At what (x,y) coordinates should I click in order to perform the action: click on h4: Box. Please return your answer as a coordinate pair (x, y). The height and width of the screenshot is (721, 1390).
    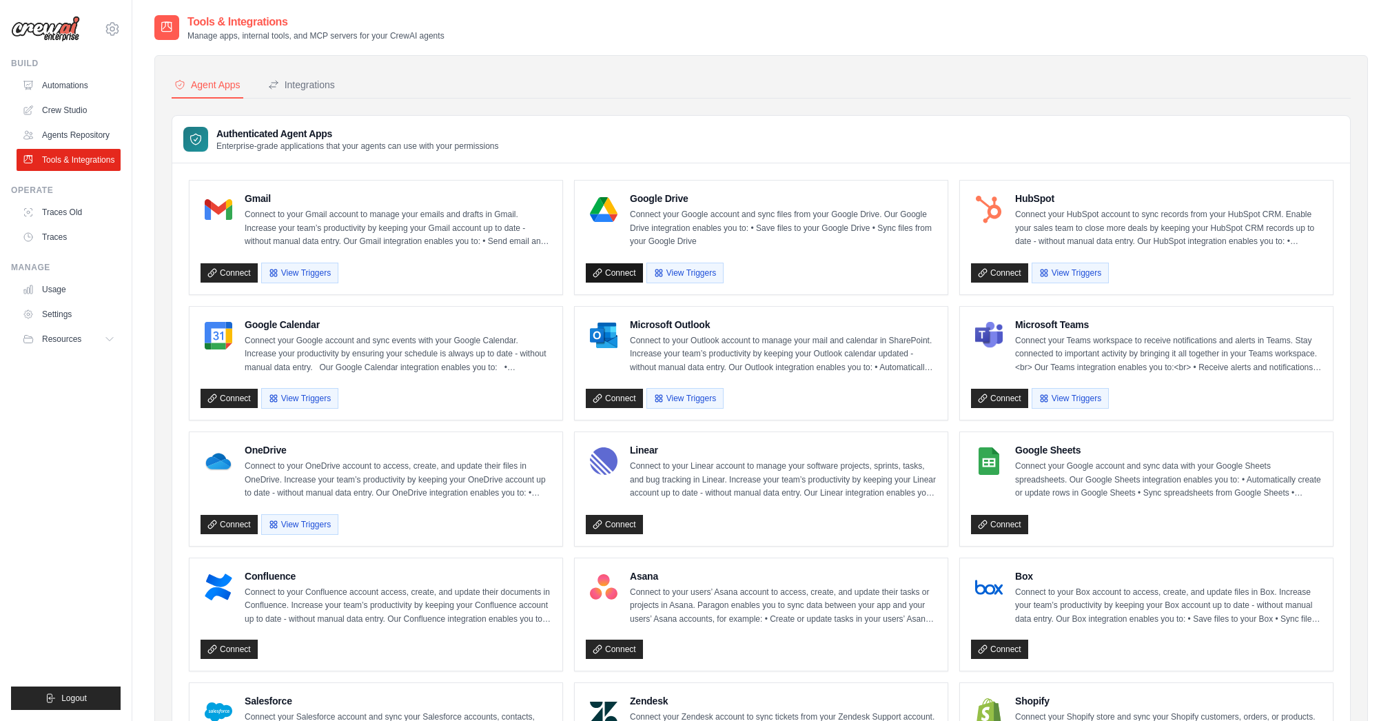
    Looking at the image, I should click on (1168, 576).